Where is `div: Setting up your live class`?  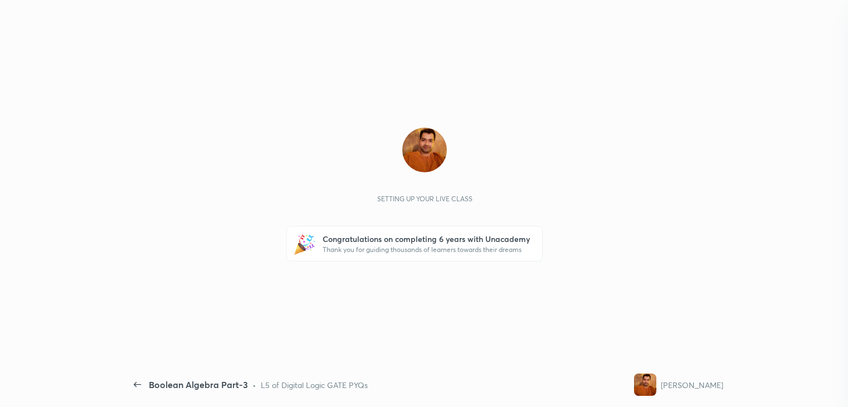
div: Setting up your live class is located at coordinates (424, 198).